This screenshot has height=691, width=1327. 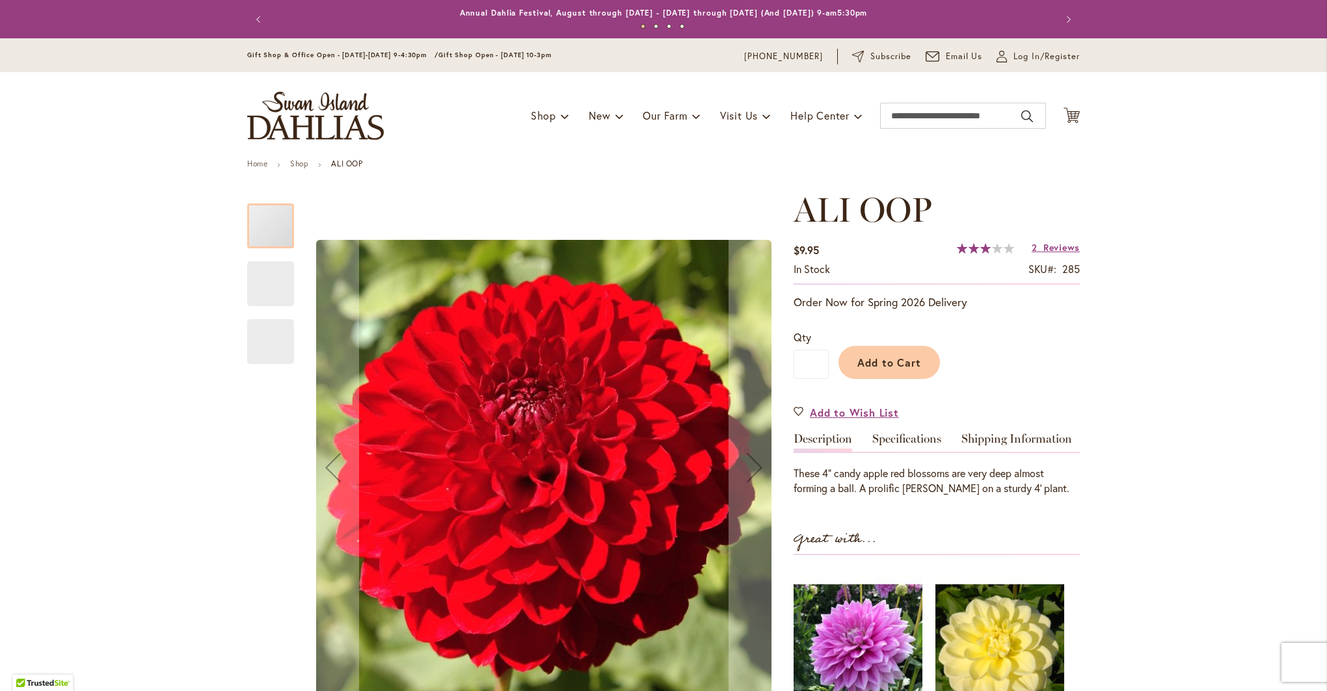 What do you see at coordinates (1038, 57) in the screenshot?
I see `a: Log In/Register` at bounding box center [1038, 57].